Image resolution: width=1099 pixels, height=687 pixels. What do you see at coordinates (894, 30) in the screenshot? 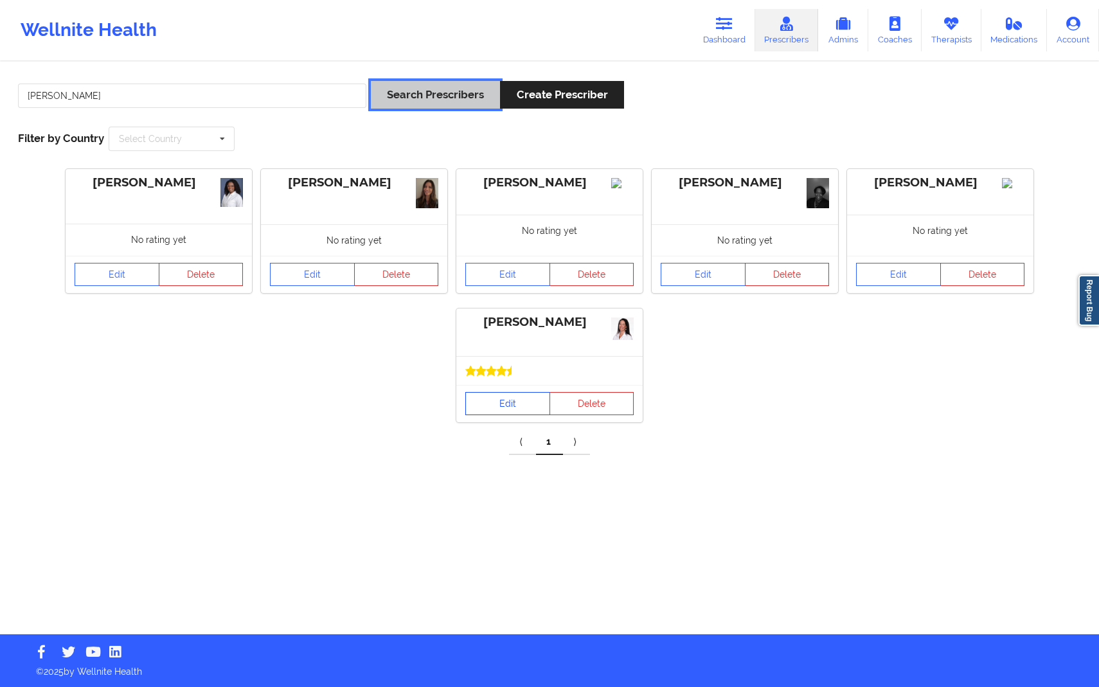
I see `a: Coaches` at bounding box center [894, 30].